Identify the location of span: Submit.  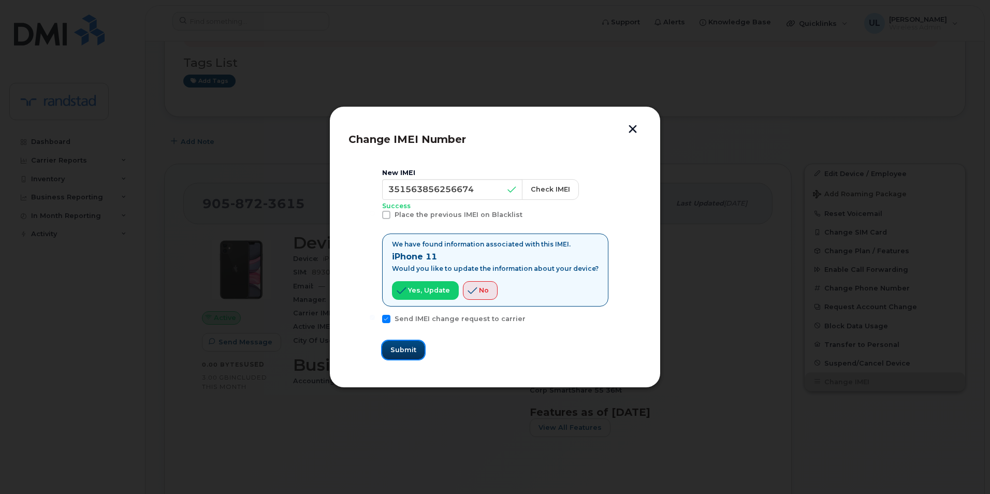
(403, 350).